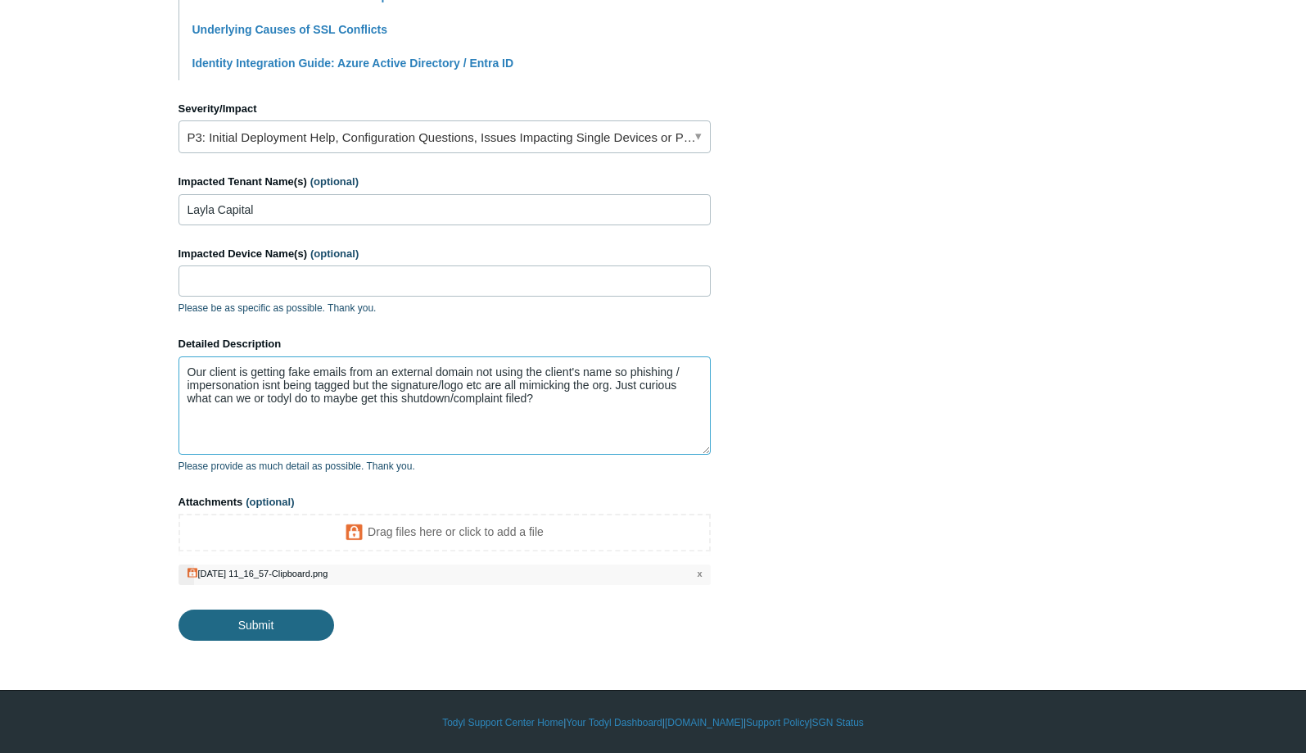  Describe the element at coordinates (445, 466) in the screenshot. I see `p: Please provide as much detail as possible. Thank you.` at that location.